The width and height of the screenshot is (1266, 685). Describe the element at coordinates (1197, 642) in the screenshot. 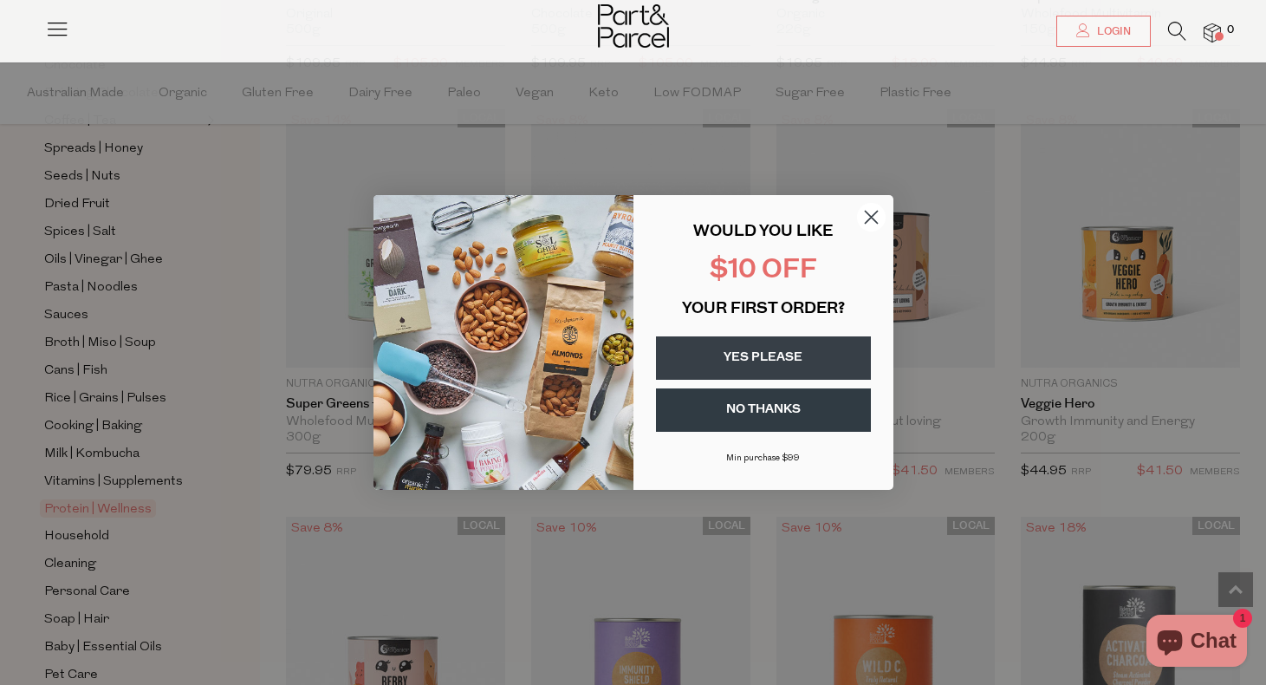

I see `inbox-online-store-chat: Shopify online store chat` at that location.